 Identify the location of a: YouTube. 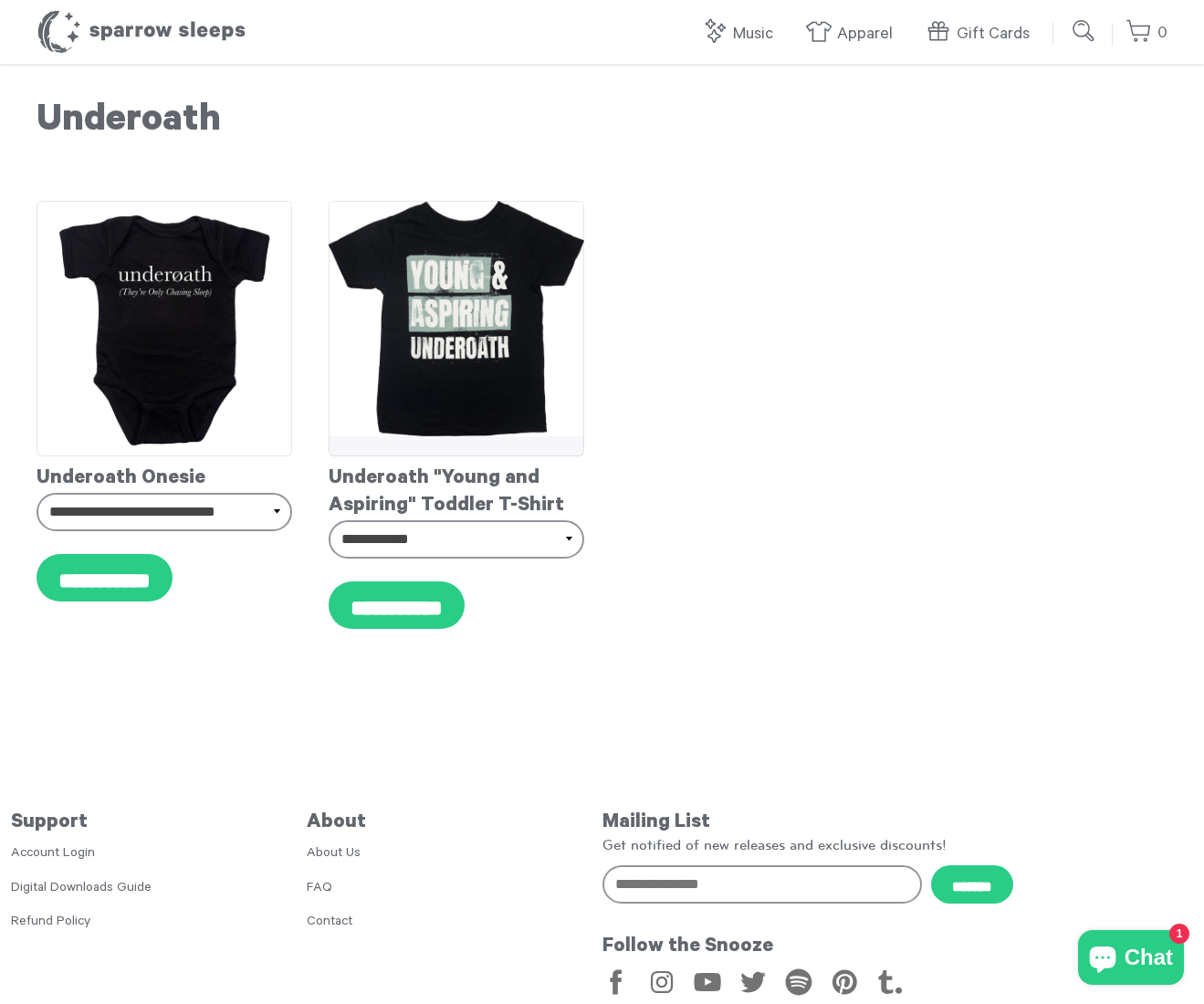
(708, 983).